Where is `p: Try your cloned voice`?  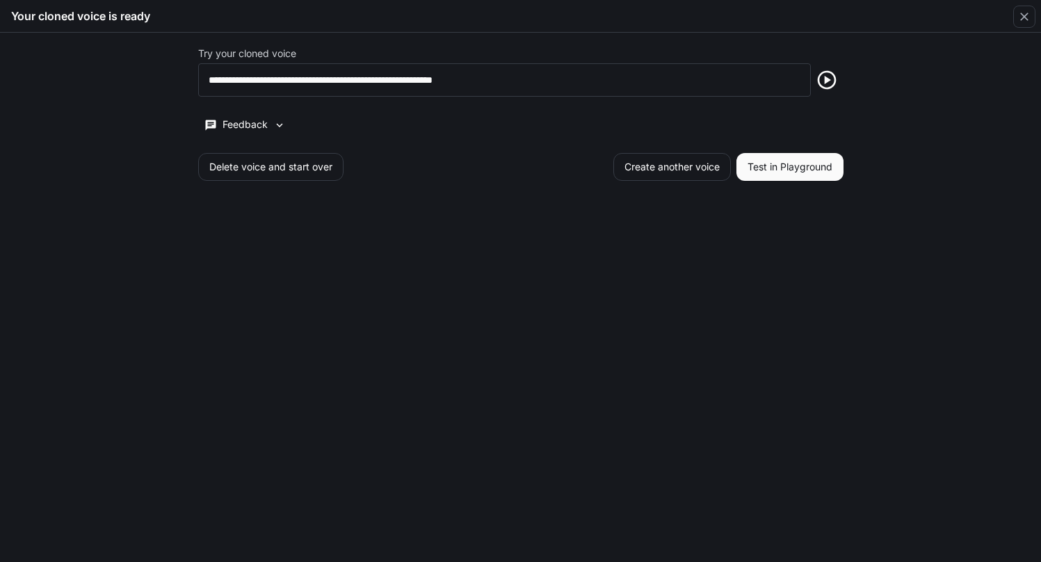
p: Try your cloned voice is located at coordinates (247, 54).